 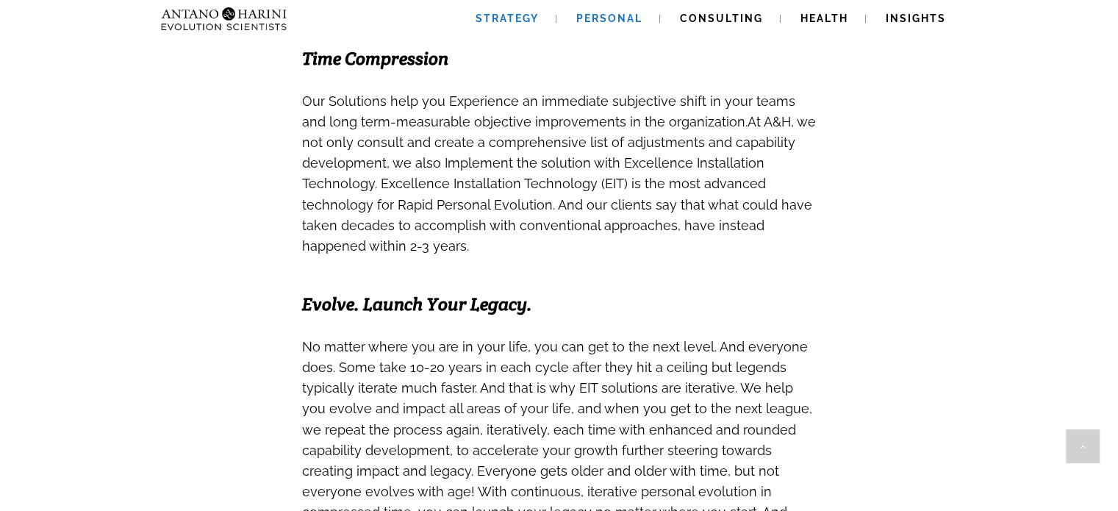 What do you see at coordinates (916, 18) in the screenshot?
I see `span: Insights` at bounding box center [916, 18].